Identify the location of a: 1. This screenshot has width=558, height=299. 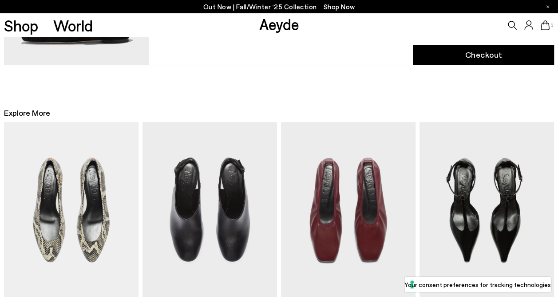
(545, 25).